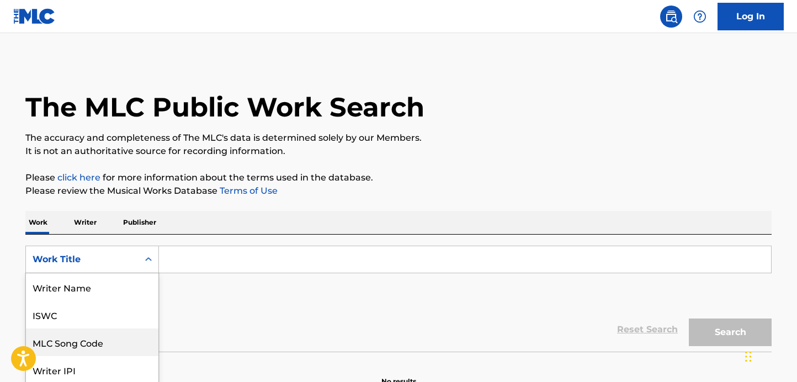 This screenshot has width=797, height=382. What do you see at coordinates (247, 190) in the screenshot?
I see `a: Terms of Use` at bounding box center [247, 190].